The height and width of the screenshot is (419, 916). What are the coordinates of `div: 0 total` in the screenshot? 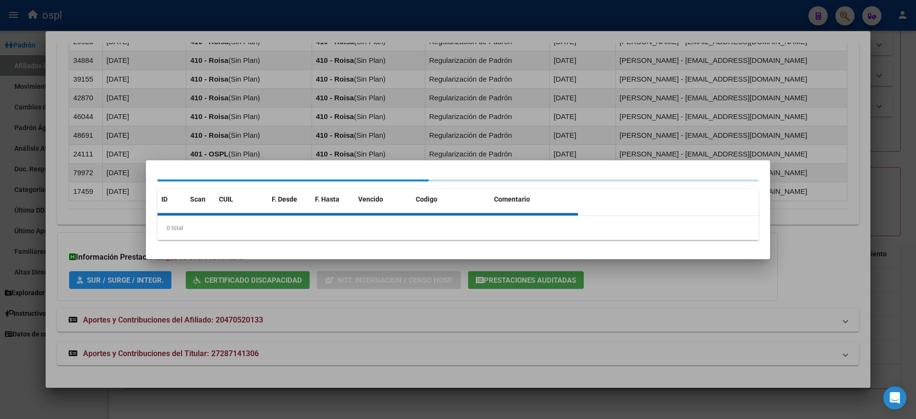 It's located at (458, 228).